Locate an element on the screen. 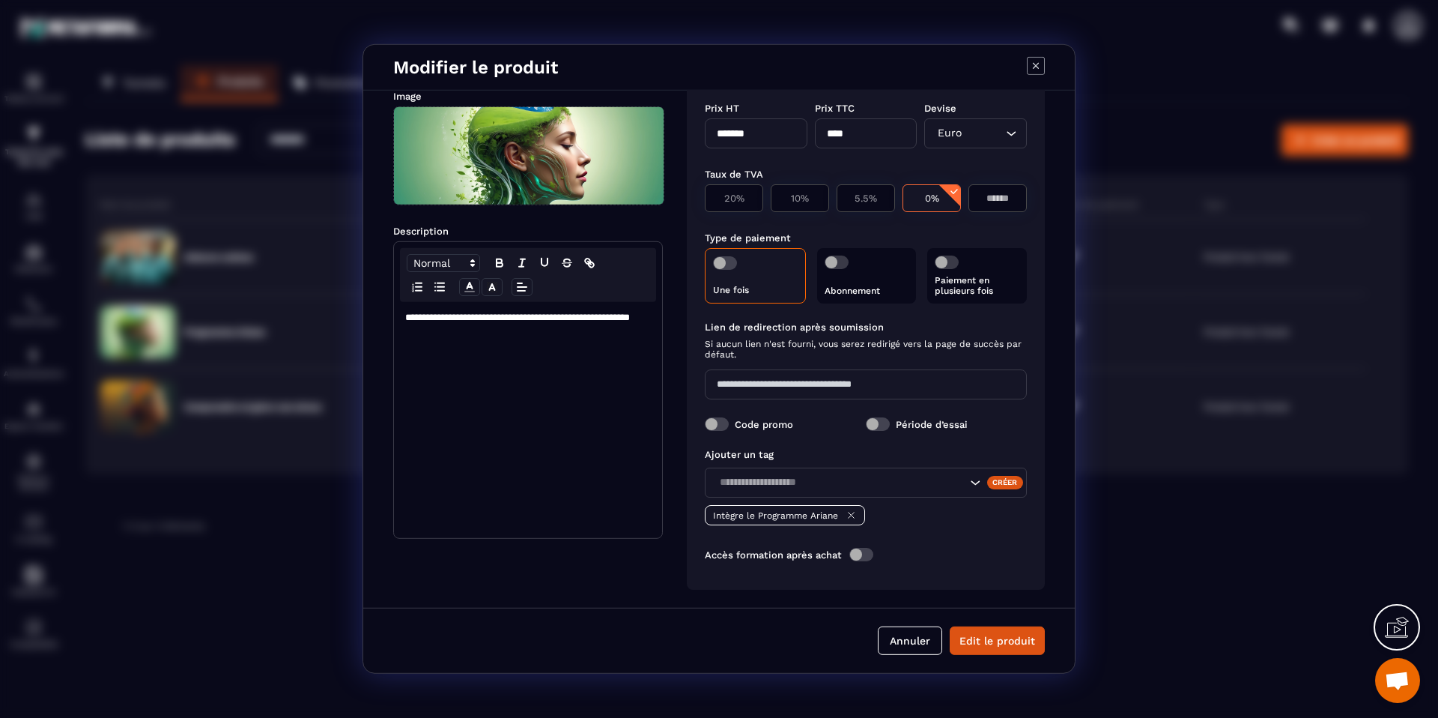  label: Image is located at coordinates (408, 96).